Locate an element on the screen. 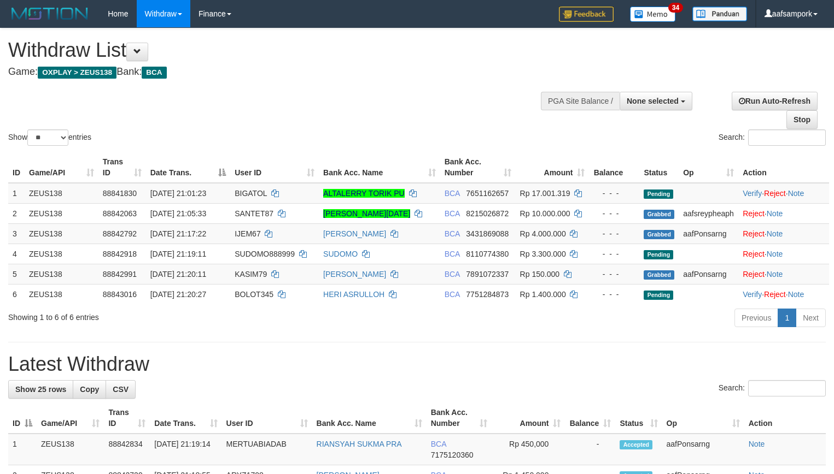 This screenshot has width=834, height=474. div: Showing 1 to 6 of 6 entries is located at coordinates (173, 315).